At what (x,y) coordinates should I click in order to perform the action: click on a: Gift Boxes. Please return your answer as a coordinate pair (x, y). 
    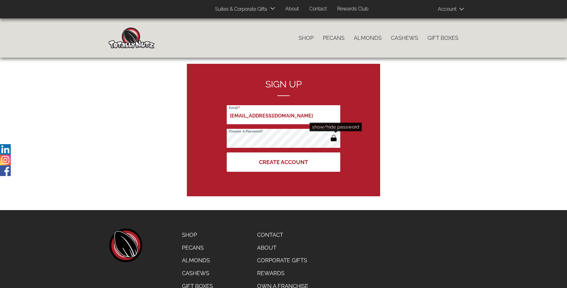
    Looking at the image, I should click on (443, 38).